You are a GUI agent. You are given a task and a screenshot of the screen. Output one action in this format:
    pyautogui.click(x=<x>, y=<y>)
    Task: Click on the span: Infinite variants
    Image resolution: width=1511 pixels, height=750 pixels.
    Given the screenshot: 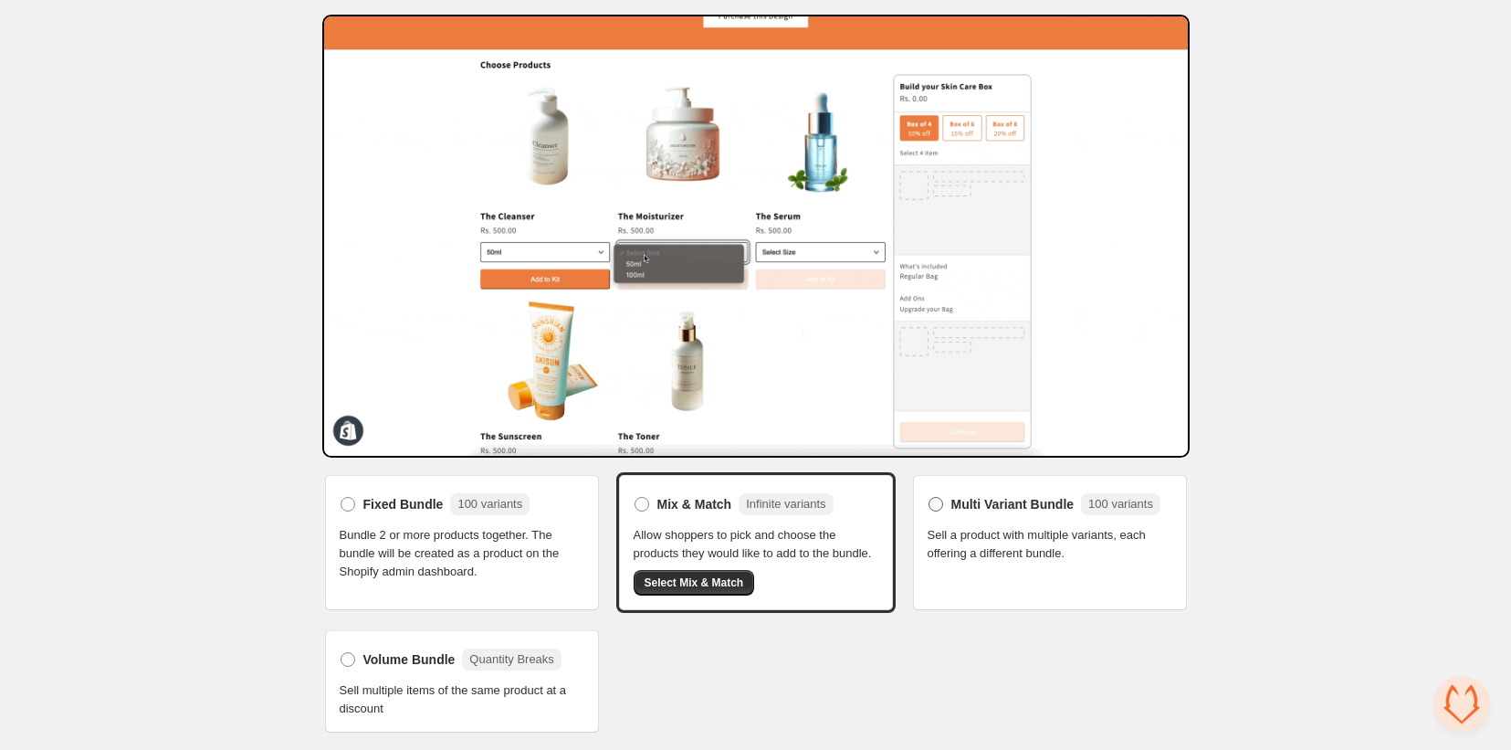 What is the action you would take?
    pyautogui.click(x=785, y=503)
    